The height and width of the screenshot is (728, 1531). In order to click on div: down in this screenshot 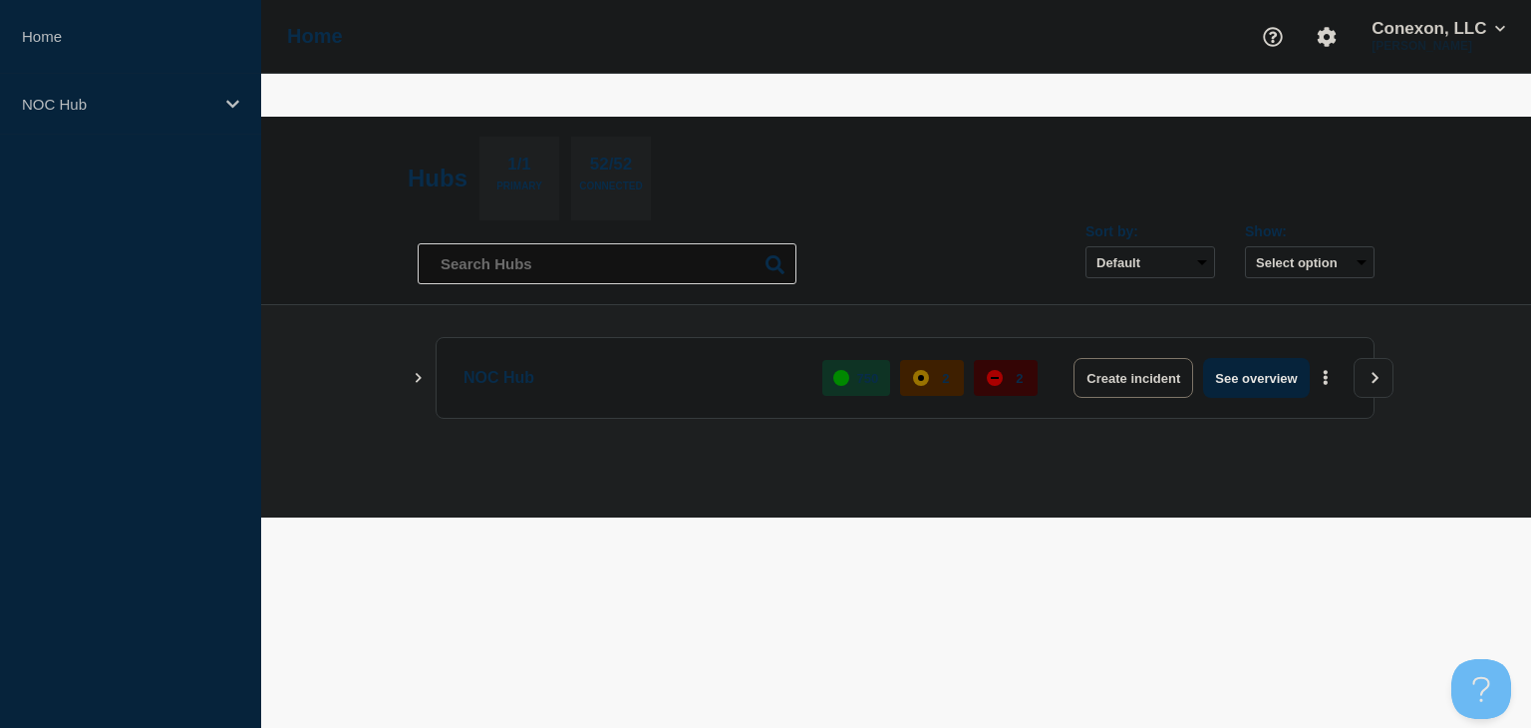, I will do `click(995, 378)`.